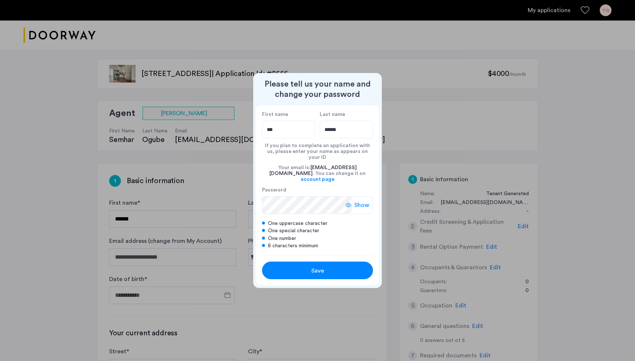 The height and width of the screenshot is (361, 635). I want to click on button: button, so click(317, 271).